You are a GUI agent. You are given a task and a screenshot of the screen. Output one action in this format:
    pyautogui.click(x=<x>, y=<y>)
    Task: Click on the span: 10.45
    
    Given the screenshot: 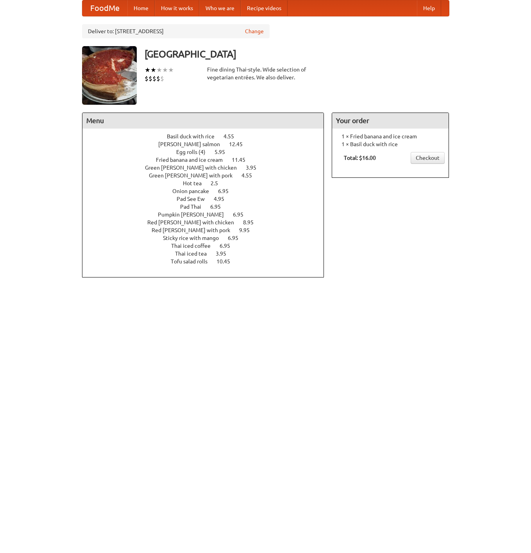 What is the action you would take?
    pyautogui.click(x=227, y=262)
    